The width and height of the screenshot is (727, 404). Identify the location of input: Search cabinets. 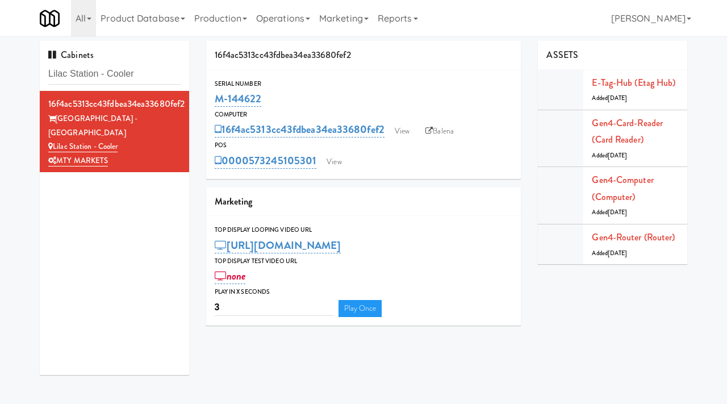
(114, 74).